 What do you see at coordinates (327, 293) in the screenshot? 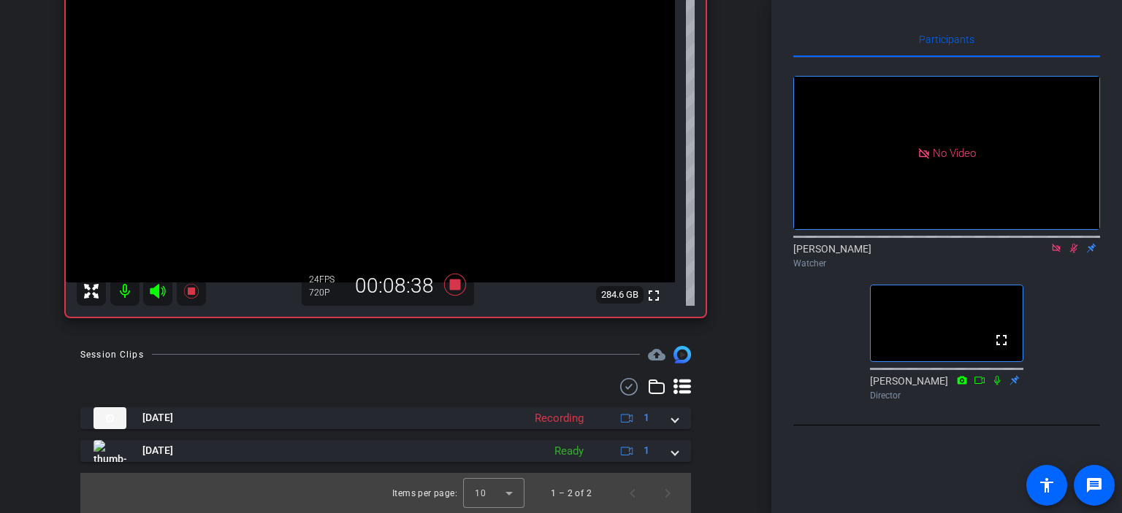
I see `div: 720P` at bounding box center [327, 293].